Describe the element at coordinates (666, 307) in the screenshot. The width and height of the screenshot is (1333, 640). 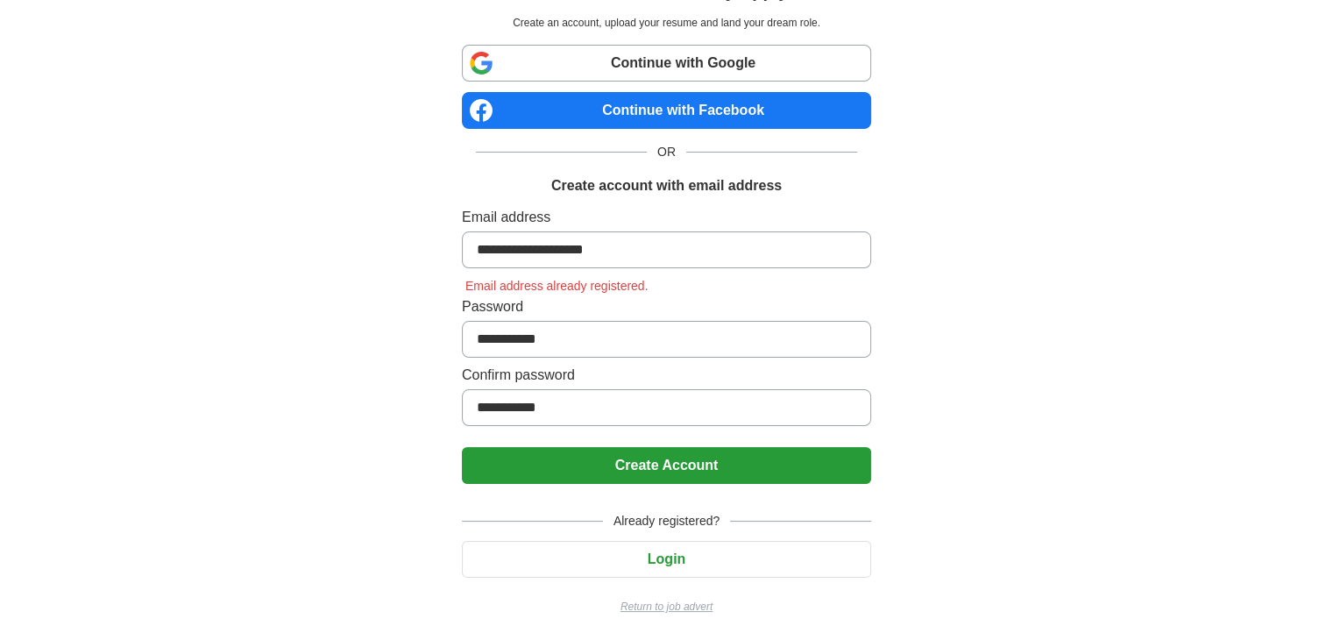
I see `label: Password` at that location.